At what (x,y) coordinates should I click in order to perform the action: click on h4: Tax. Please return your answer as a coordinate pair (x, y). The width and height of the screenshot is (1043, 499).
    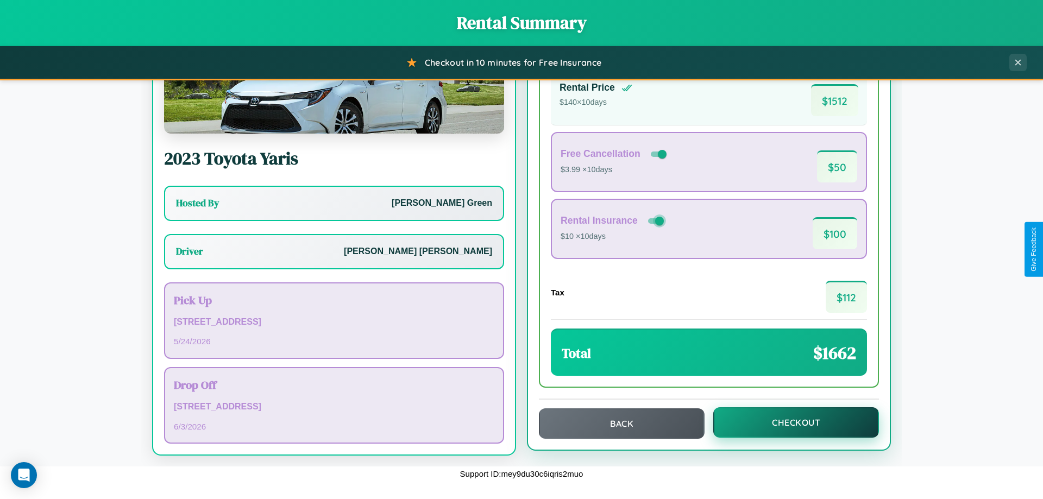
    Looking at the image, I should click on (557, 292).